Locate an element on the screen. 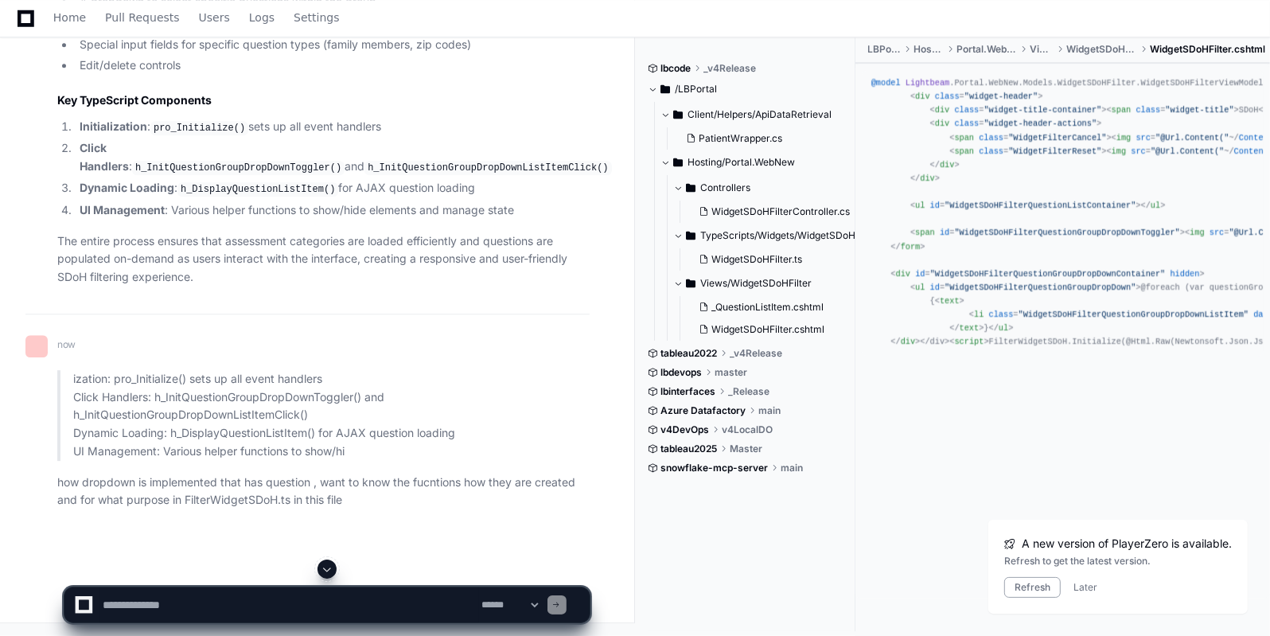 The image size is (1270, 636). span: WidgetSDoHFilterController.cs is located at coordinates (781, 212).